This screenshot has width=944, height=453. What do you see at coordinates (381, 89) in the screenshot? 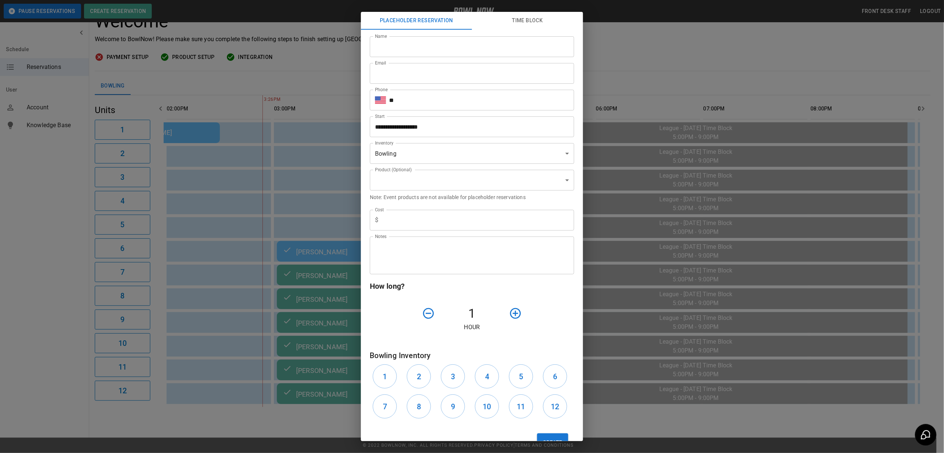
I see `label: Phone` at bounding box center [381, 89].